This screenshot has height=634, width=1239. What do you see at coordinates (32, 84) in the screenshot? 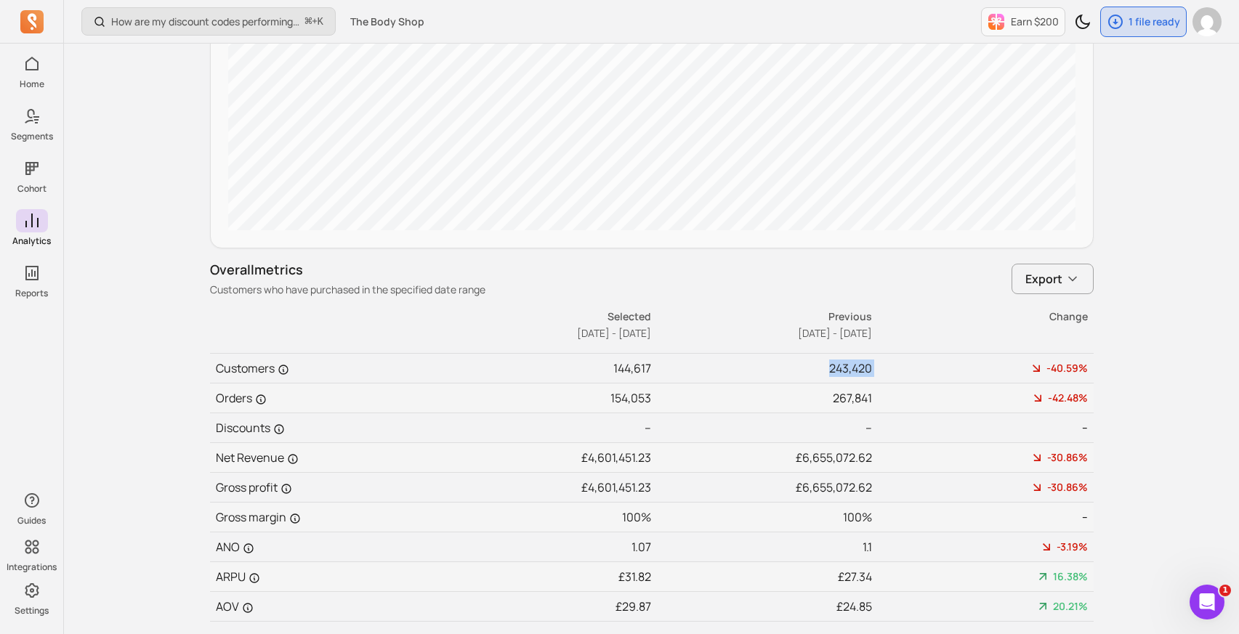
I see `p: Home` at bounding box center [32, 84].